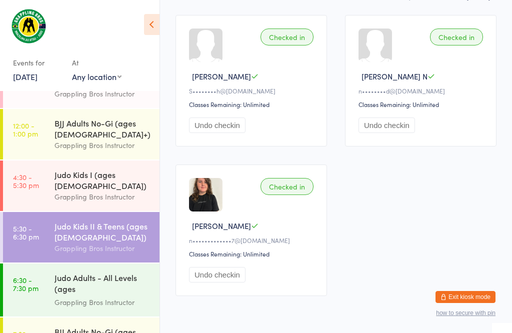  Describe the element at coordinates (96, 76) in the screenshot. I see `div: Any location` at that location.